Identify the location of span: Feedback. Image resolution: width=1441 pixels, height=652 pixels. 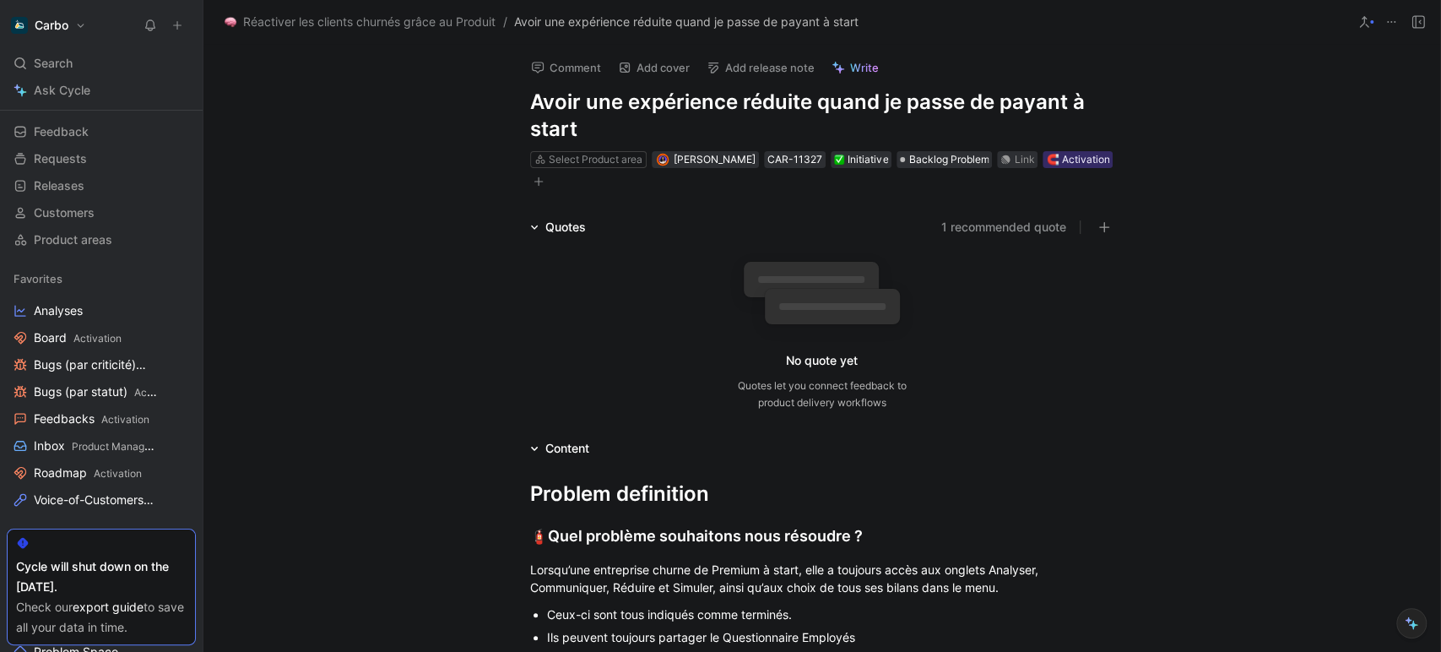
(61, 132).